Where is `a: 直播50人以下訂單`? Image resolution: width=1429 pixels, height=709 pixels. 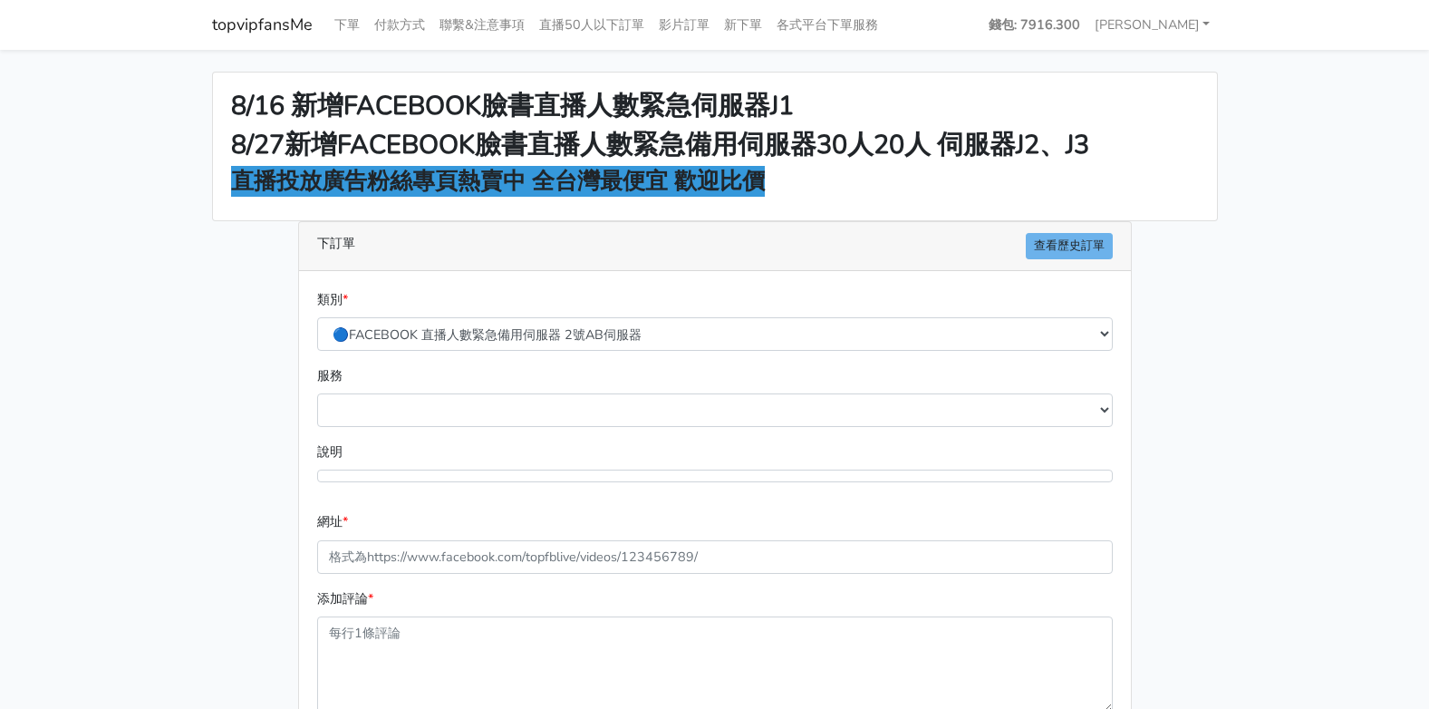 a: 直播50人以下訂單 is located at coordinates (592, 24).